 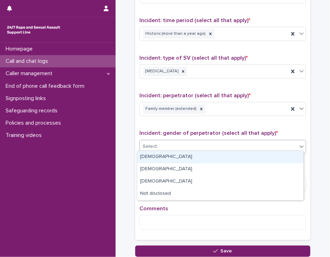 I want to click on p: Caller management, so click(x=31, y=73).